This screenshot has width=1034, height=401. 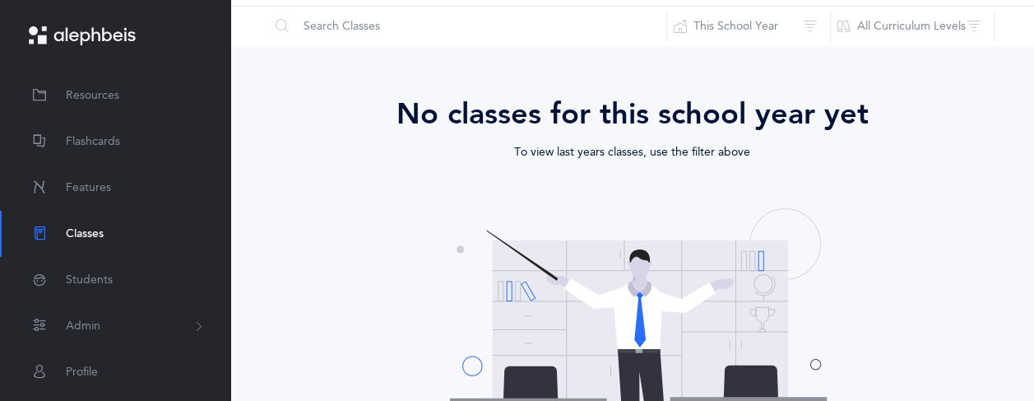 I want to click on span: Flashcards, so click(x=93, y=142).